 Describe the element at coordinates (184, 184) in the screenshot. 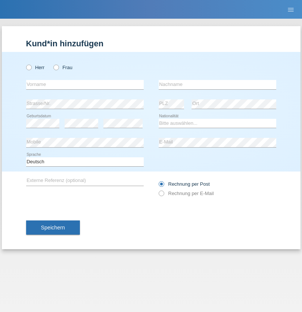

I see `label: Rechnung per Post` at that location.